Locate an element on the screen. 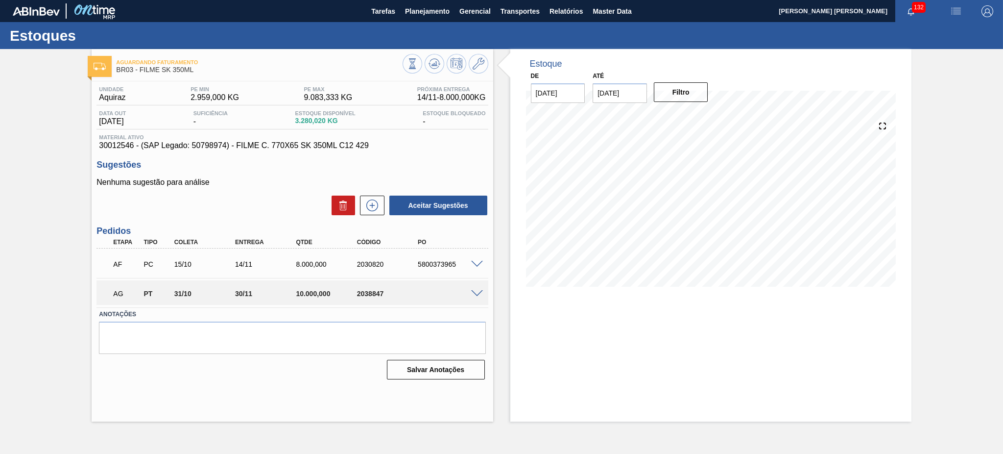 The image size is (1003, 454). button: Atualizar Gráfico is located at coordinates (435, 64).